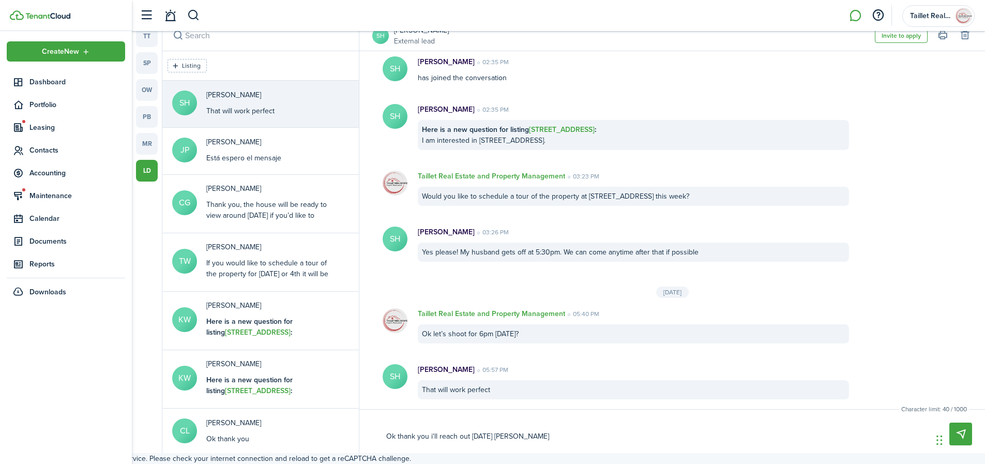 The image size is (985, 464). What do you see at coordinates (185, 150) in the screenshot?
I see `avatar-text: JP` at bounding box center [185, 150].